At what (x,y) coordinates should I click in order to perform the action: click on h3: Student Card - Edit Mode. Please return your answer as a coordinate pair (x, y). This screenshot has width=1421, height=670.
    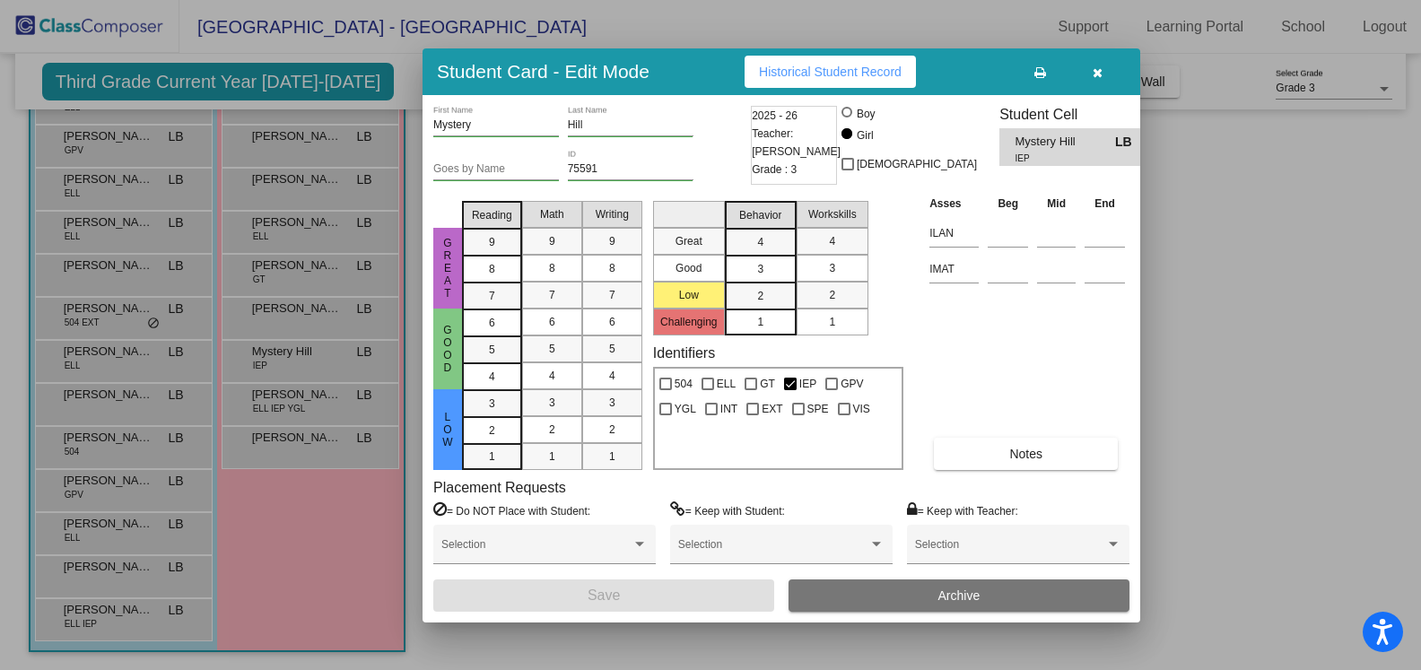
    Looking at the image, I should click on (543, 71).